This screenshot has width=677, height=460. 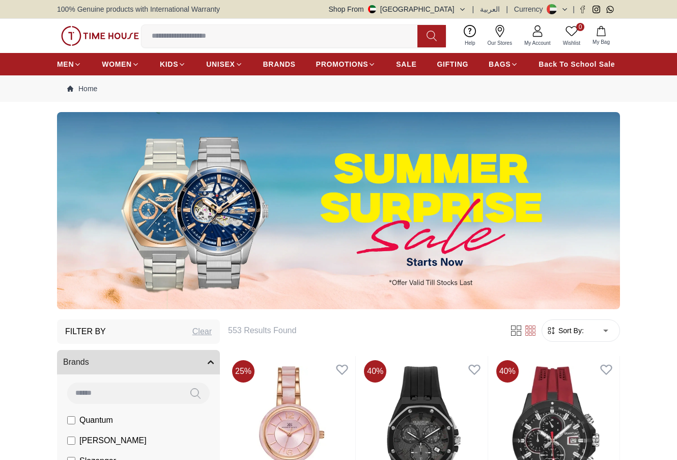 What do you see at coordinates (220, 64) in the screenshot?
I see `span: UNISEX` at bounding box center [220, 64].